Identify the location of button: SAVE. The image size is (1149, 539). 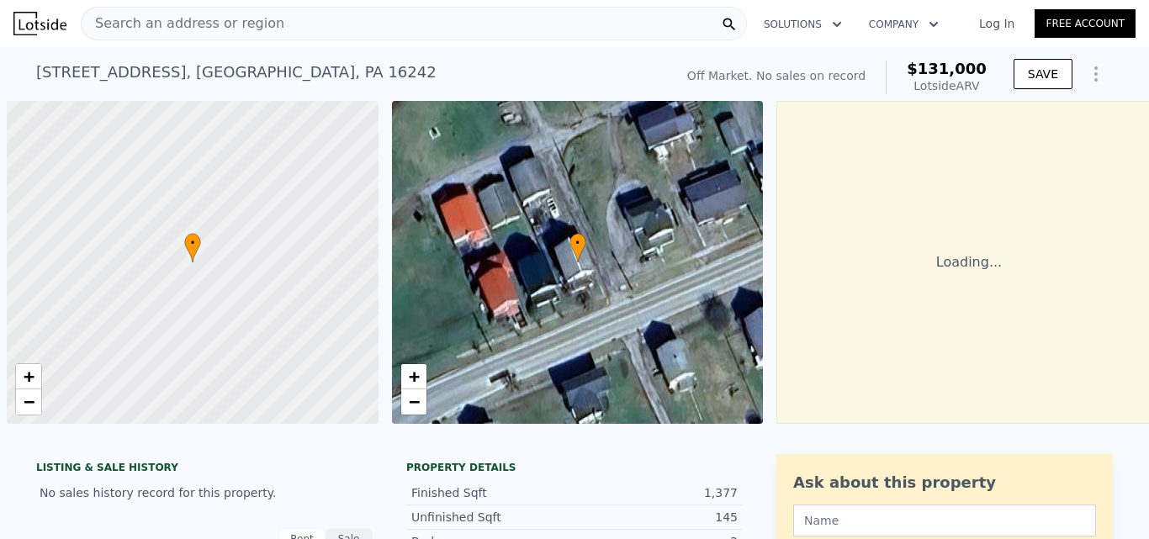
(1043, 74).